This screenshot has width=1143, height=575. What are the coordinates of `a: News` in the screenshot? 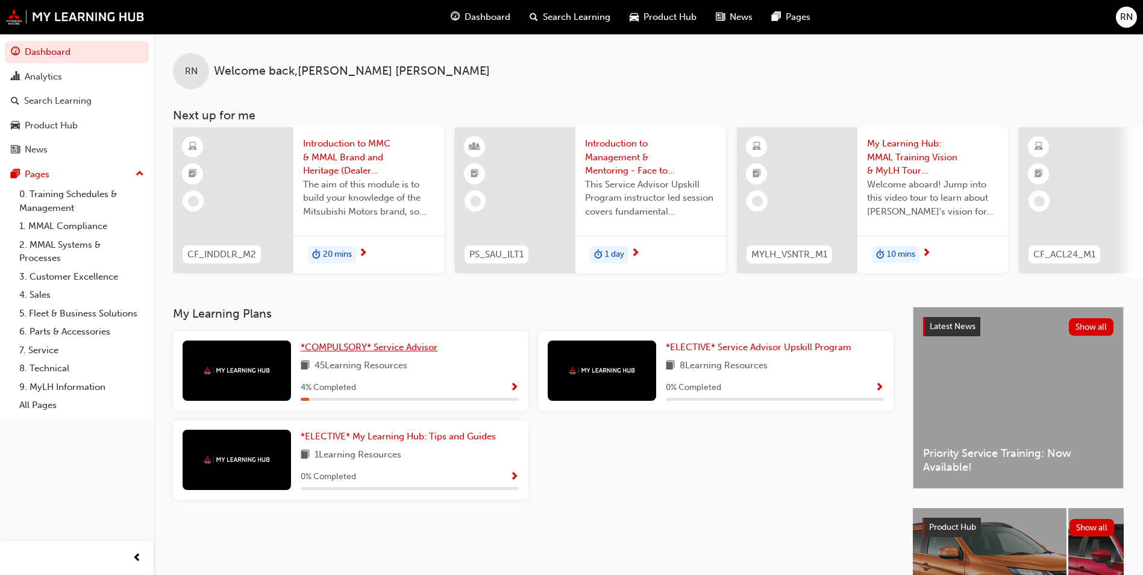 It's located at (76, 149).